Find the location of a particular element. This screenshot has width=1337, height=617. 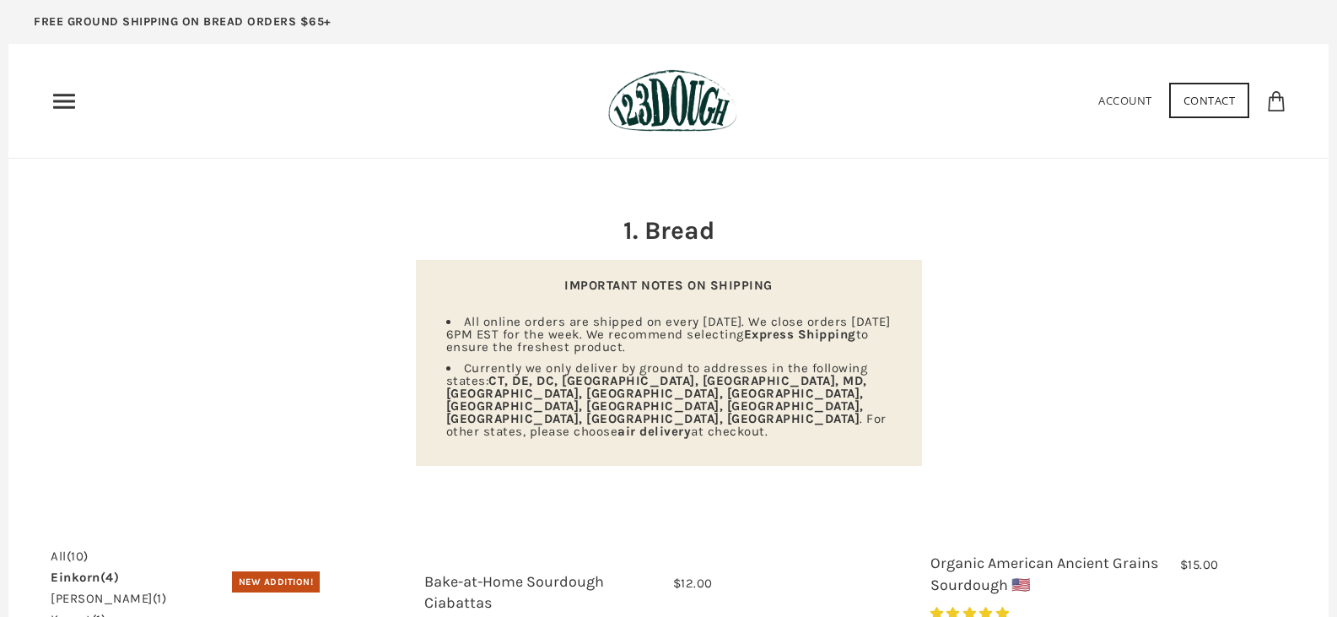

a: Account is located at coordinates (1125, 100).